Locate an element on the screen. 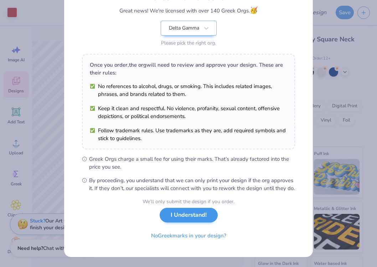 Image resolution: width=377 pixels, height=267 pixels. button: I Understand! is located at coordinates (188, 215).